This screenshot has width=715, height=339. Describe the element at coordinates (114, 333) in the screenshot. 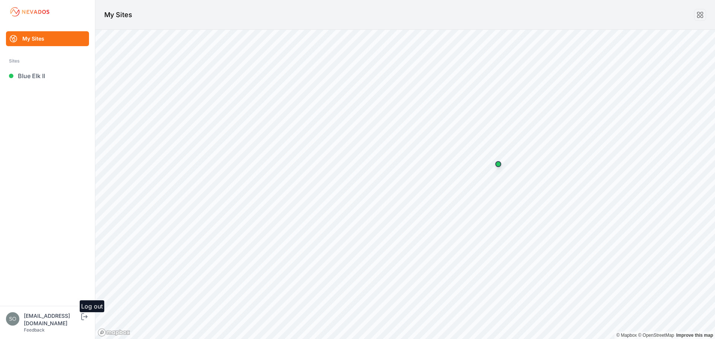

I see `a: Mapbox logo` at that location.